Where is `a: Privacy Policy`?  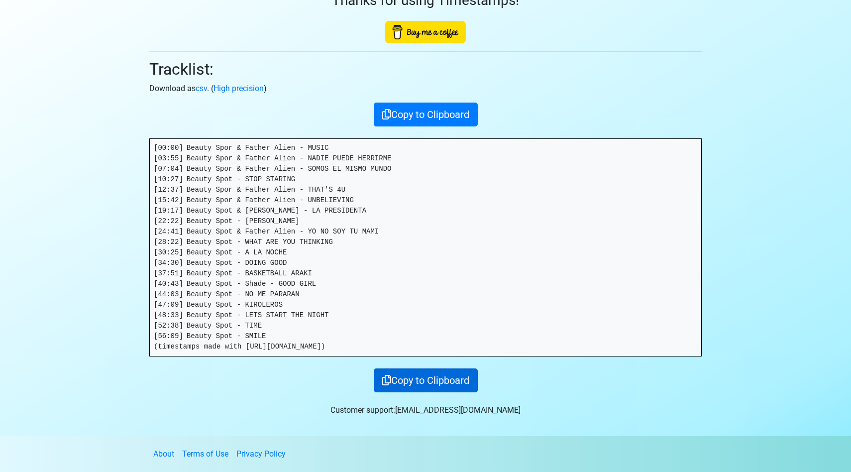 a: Privacy Policy is located at coordinates (261, 454).